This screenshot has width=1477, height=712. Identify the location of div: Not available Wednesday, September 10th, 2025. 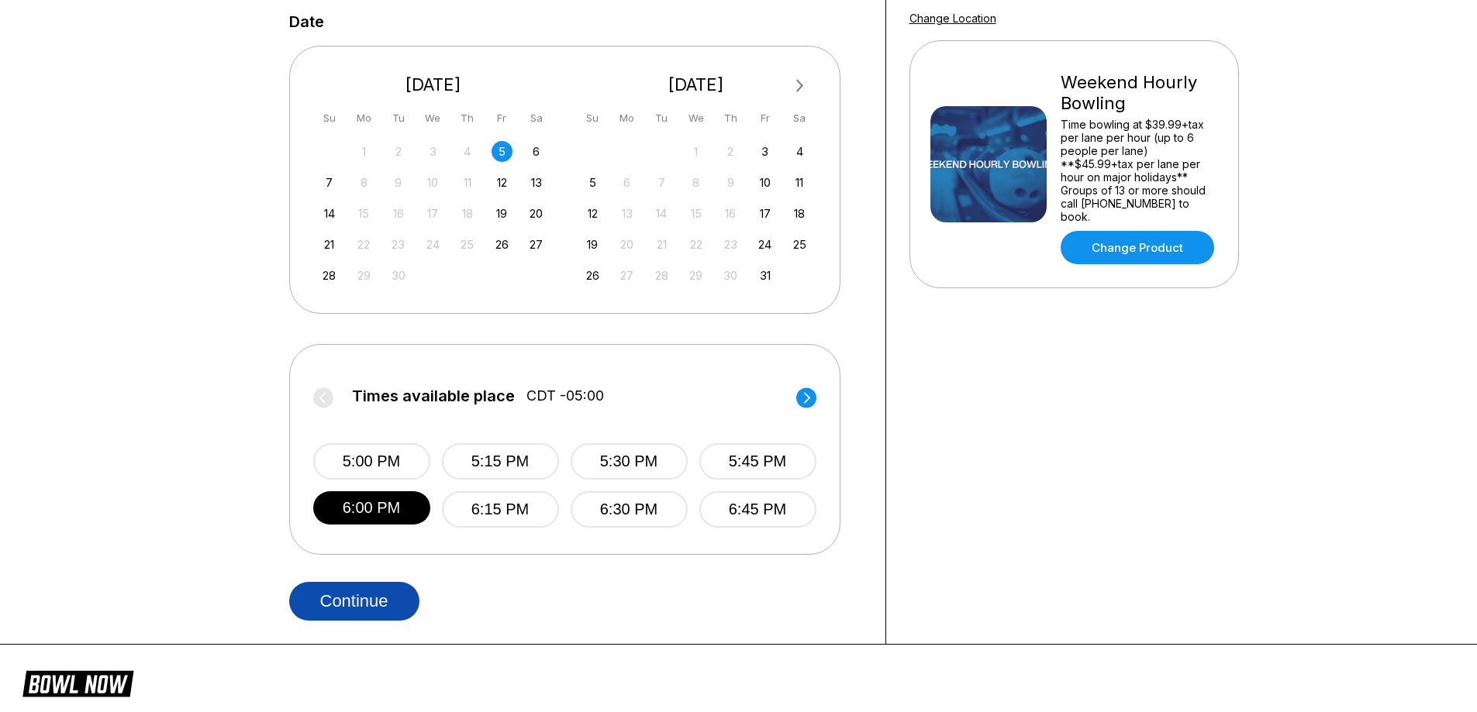
(433, 182).